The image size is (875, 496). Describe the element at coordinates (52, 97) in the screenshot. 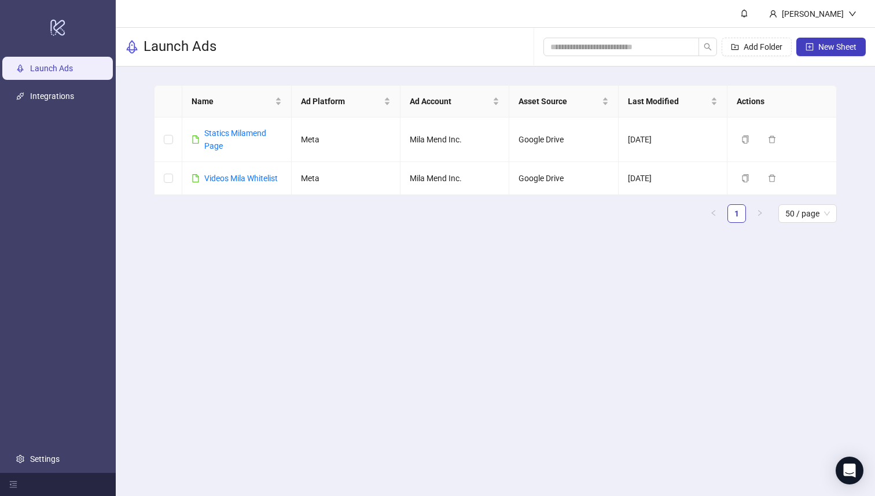

I see `a: Integrations` at that location.